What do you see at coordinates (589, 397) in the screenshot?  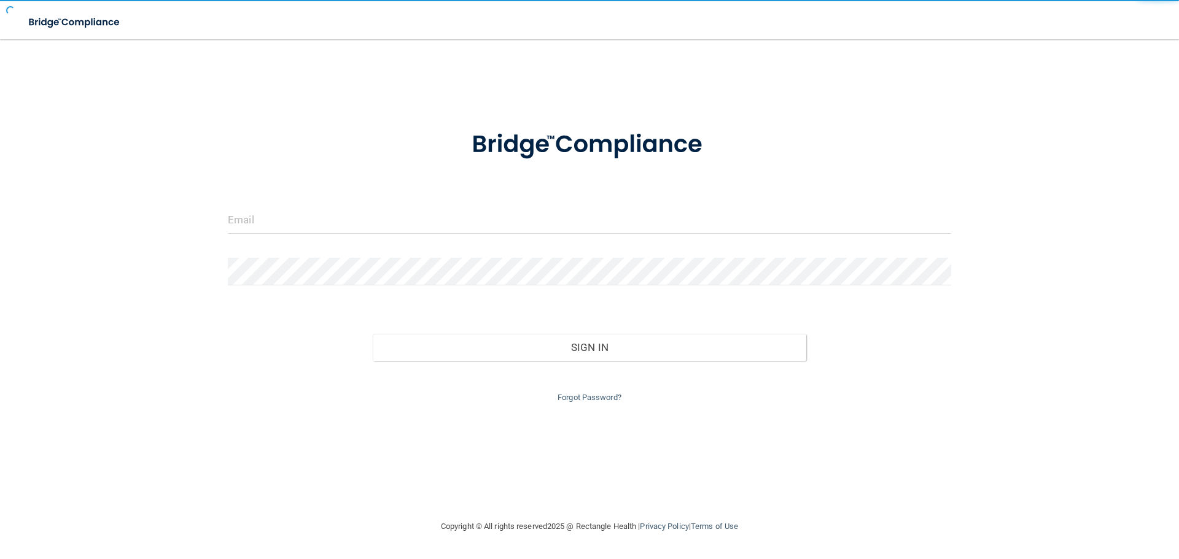 I see `a: Forgot Password?` at bounding box center [589, 397].